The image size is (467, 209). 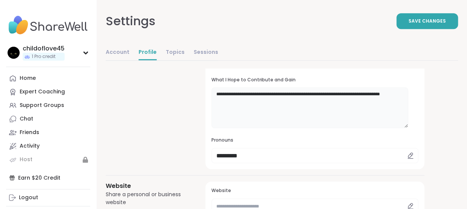 I want to click on div: Support Groups, so click(x=42, y=106).